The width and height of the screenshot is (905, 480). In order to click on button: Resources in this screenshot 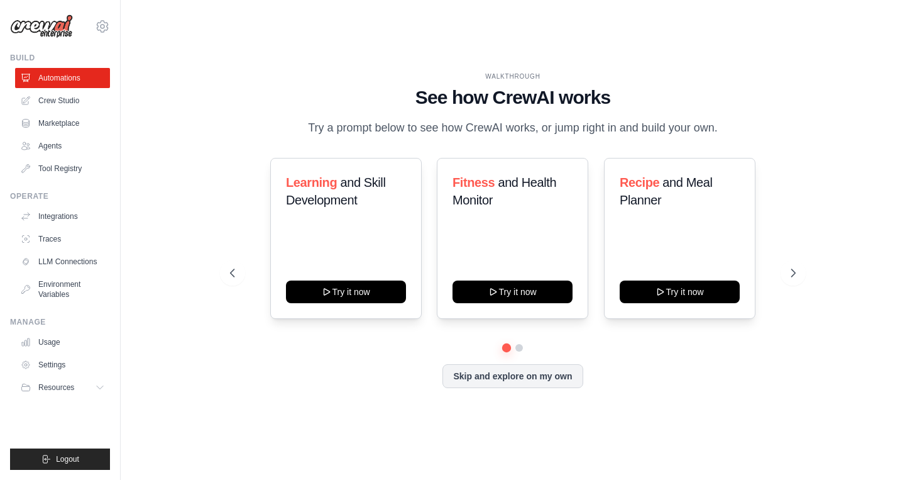, I will do `click(62, 387)`.